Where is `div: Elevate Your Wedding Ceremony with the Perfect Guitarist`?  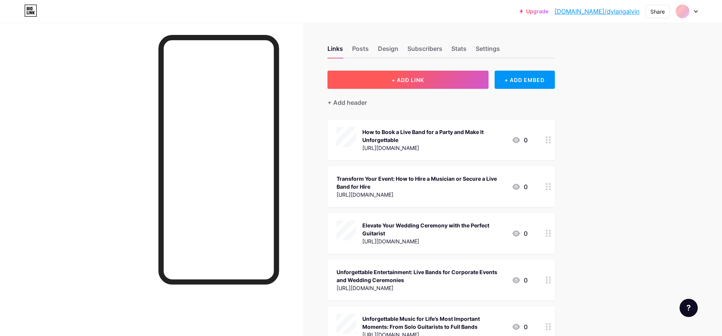
div: Elevate Your Wedding Ceremony with the Perfect Guitarist is located at coordinates (434, 229).